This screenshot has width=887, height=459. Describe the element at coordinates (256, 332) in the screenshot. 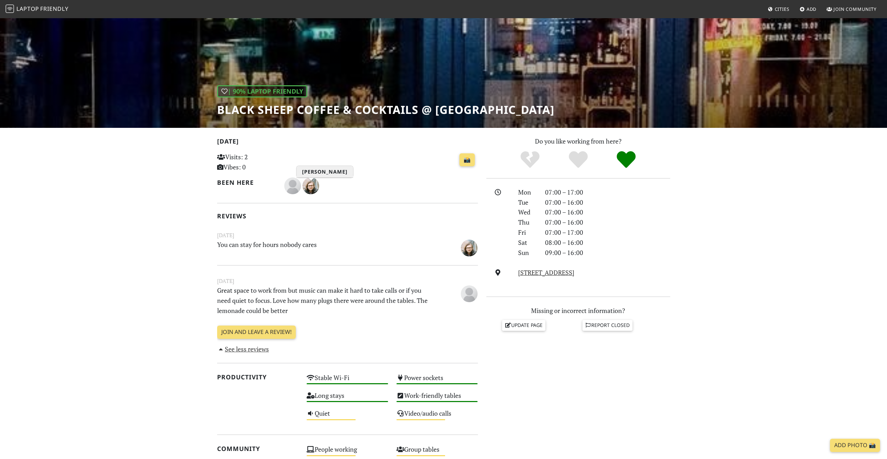

I see `a: Join and leave a review!` at that location.